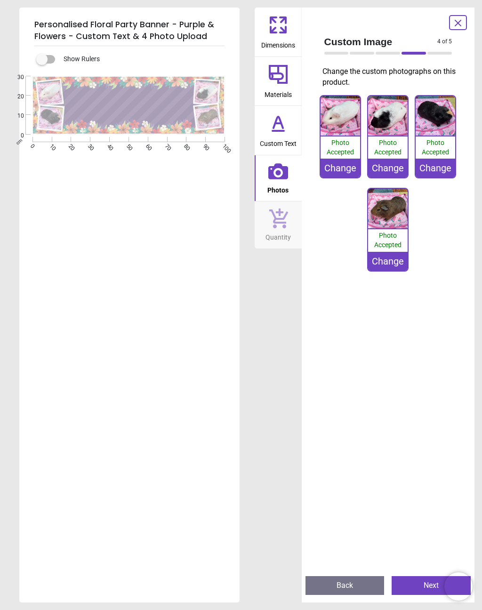 Image resolution: width=482 pixels, height=610 pixels. What do you see at coordinates (278, 178) in the screenshot?
I see `button: Photos` at bounding box center [278, 178].